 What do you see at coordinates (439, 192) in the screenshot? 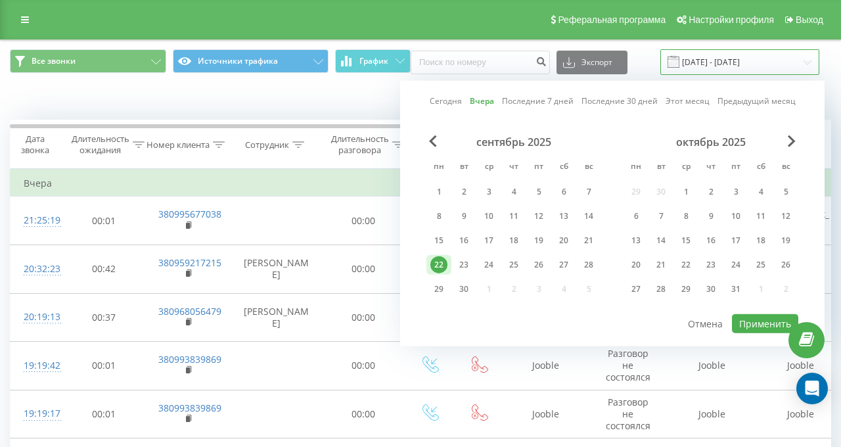
I see `div: пн 1 сент. 2025 г.` at bounding box center [439, 192].